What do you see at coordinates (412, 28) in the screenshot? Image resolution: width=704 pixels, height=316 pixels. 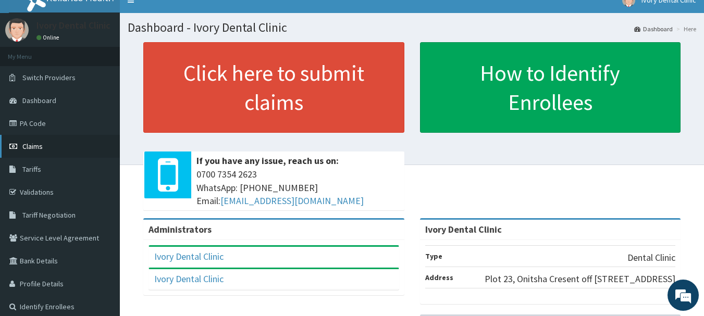 I see `h1: Dashboard - Ivory Dental Clinic` at bounding box center [412, 28].